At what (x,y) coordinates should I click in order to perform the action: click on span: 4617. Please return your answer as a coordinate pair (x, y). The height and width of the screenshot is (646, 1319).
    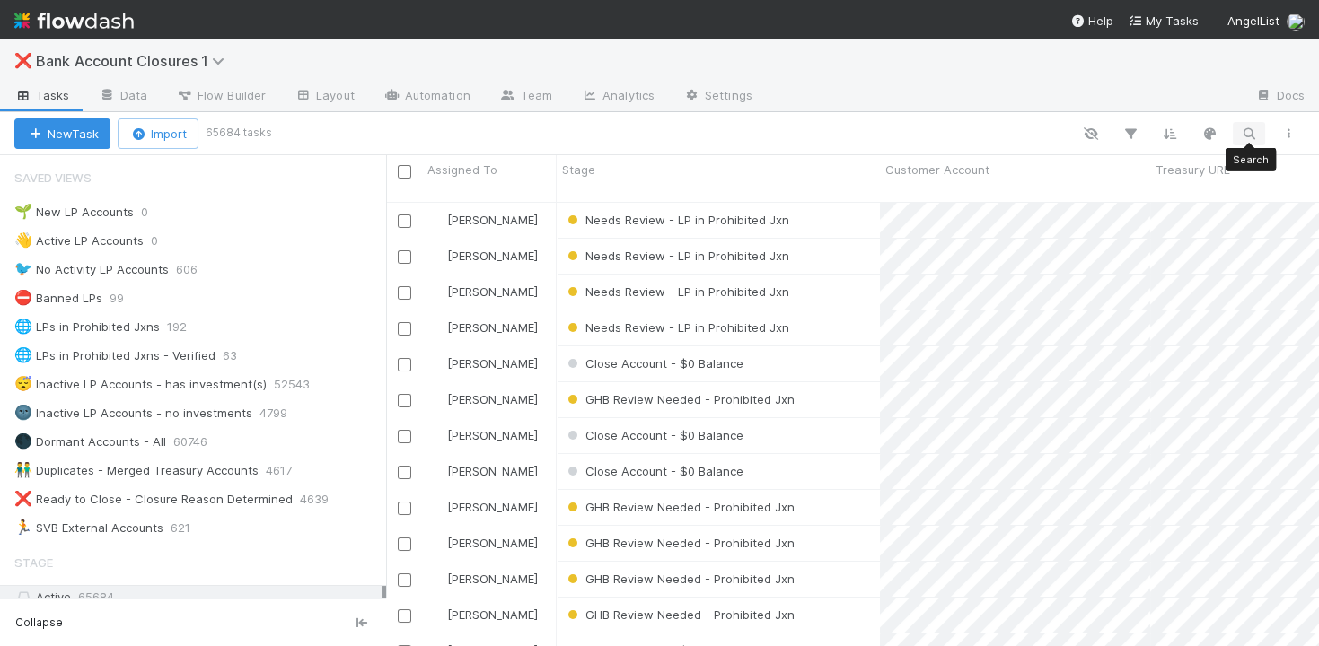
    Looking at the image, I should click on (287, 470).